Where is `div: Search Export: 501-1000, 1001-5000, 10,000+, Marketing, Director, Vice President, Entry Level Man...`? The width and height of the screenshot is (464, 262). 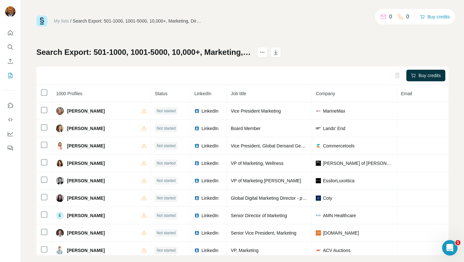
div: Search Export: 501-1000, 1001-5000, 10,000+, Marketing, Director, Vice President, Entry Level Man... is located at coordinates (137, 21).